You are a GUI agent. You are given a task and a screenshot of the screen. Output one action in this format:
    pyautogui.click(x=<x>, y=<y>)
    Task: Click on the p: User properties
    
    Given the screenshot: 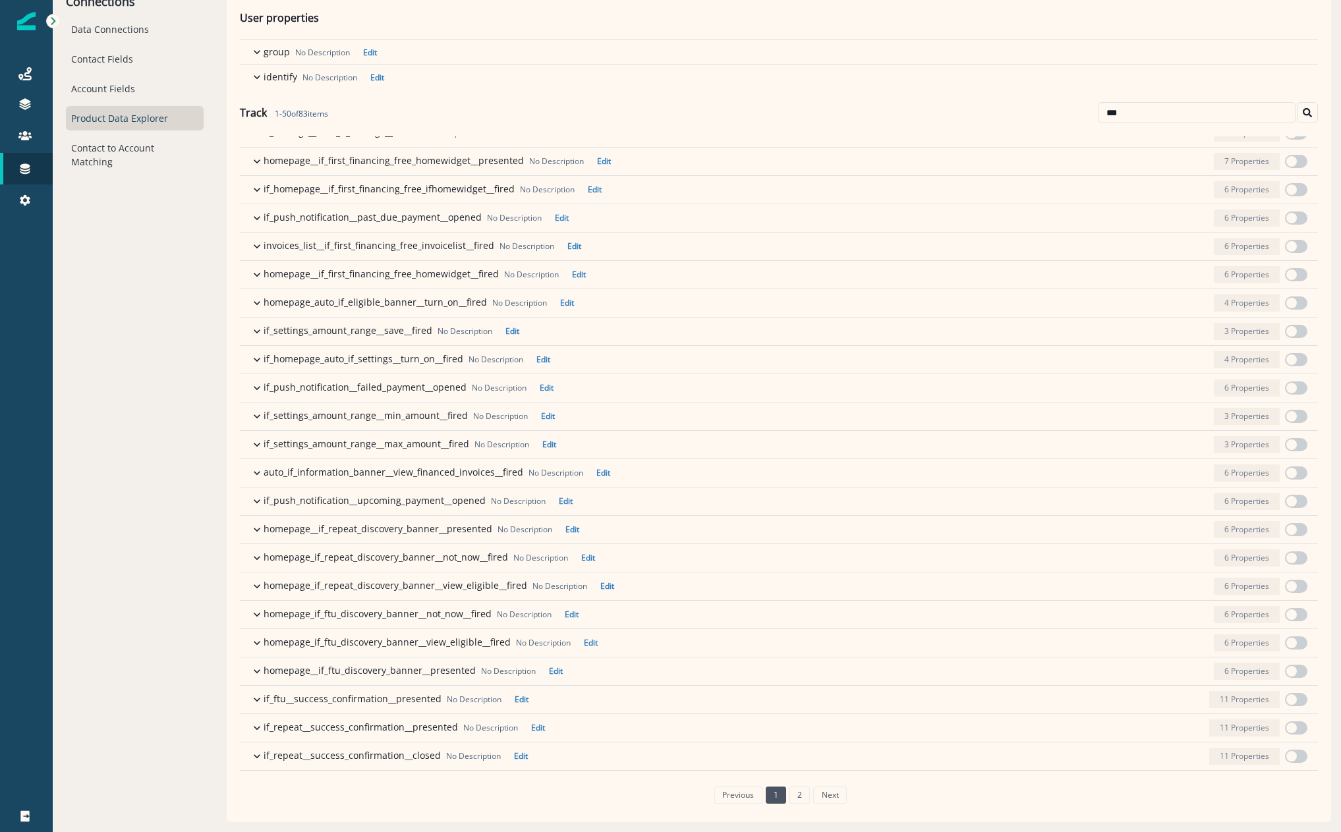 What is the action you would take?
    pyautogui.click(x=279, y=24)
    